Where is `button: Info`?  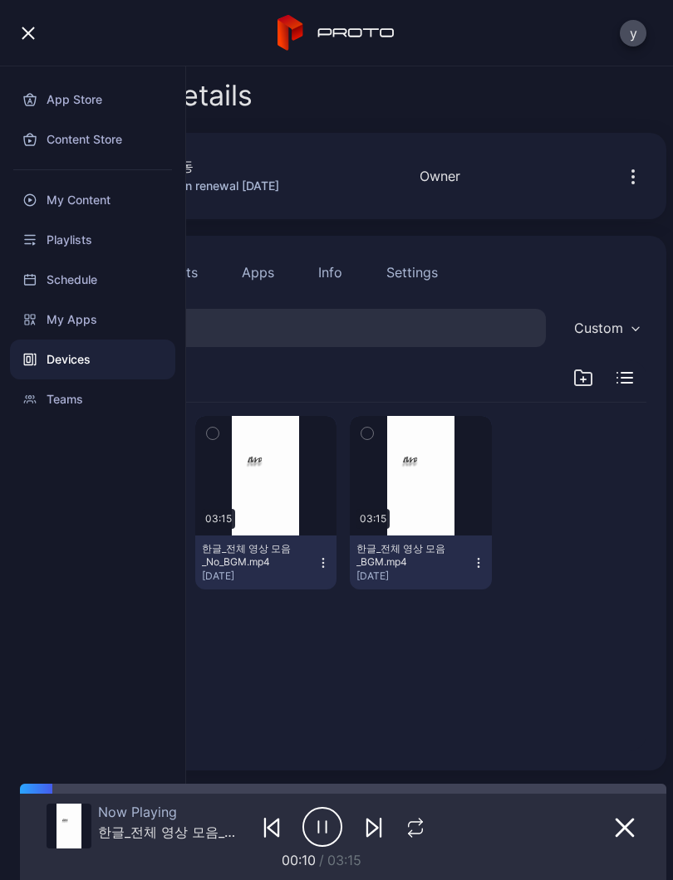
button: Info is located at coordinates (330, 272).